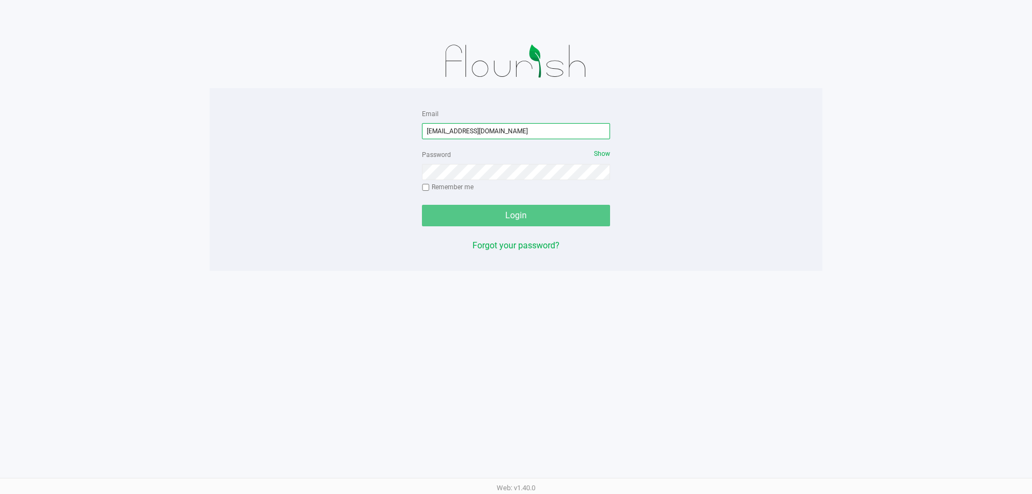 The width and height of the screenshot is (1032, 494). Describe the element at coordinates (448, 187) in the screenshot. I see `label: Remember me` at that location.